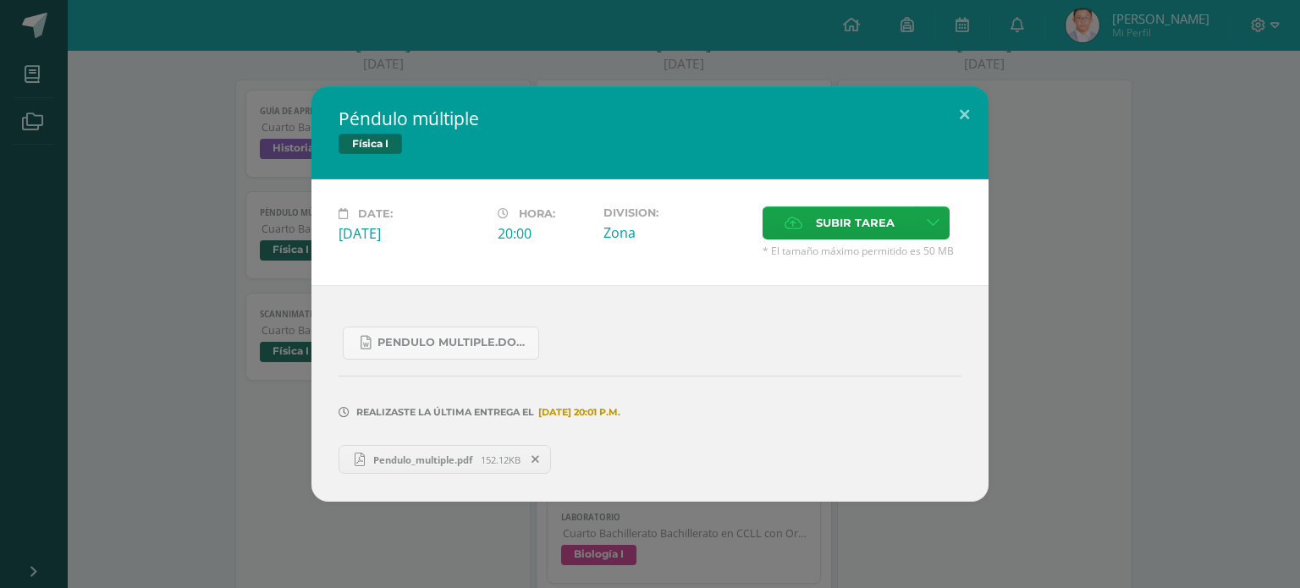 This screenshot has height=588, width=1300. What do you see at coordinates (422, 459) in the screenshot?
I see `span: Pendulo_multiple.pdf` at bounding box center [422, 459].